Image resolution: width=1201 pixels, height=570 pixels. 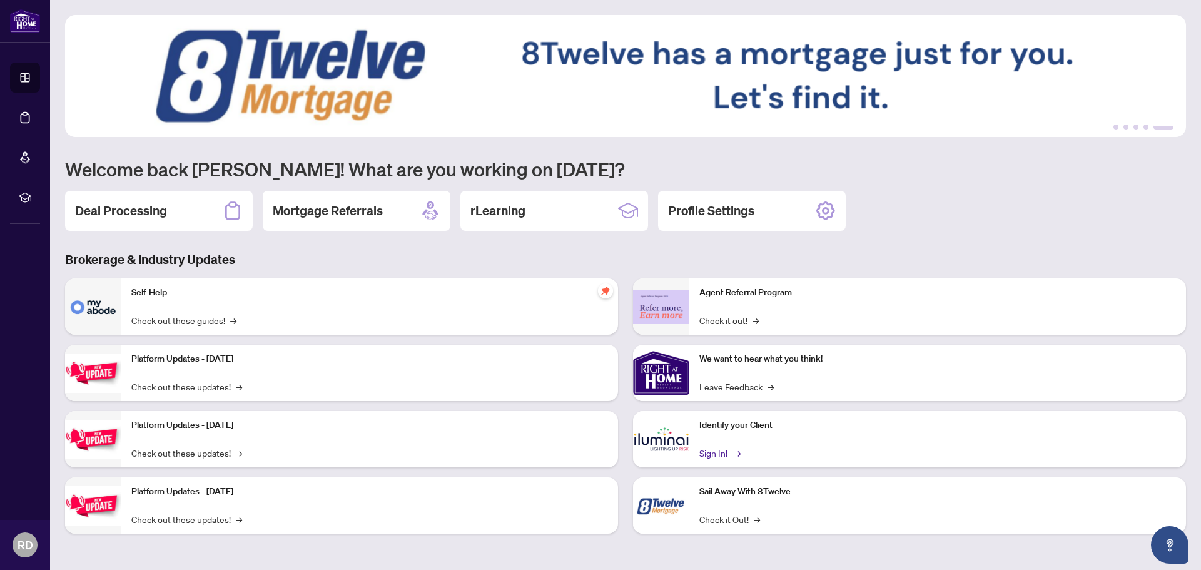 What do you see at coordinates (729, 320) in the screenshot?
I see `a: Check it out!→` at bounding box center [729, 320].